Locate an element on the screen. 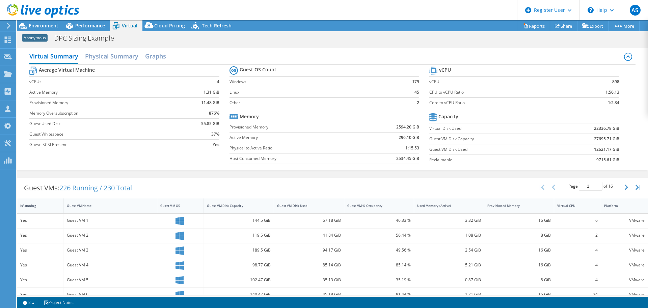  h2: Virtual Summary is located at coordinates (54, 57).